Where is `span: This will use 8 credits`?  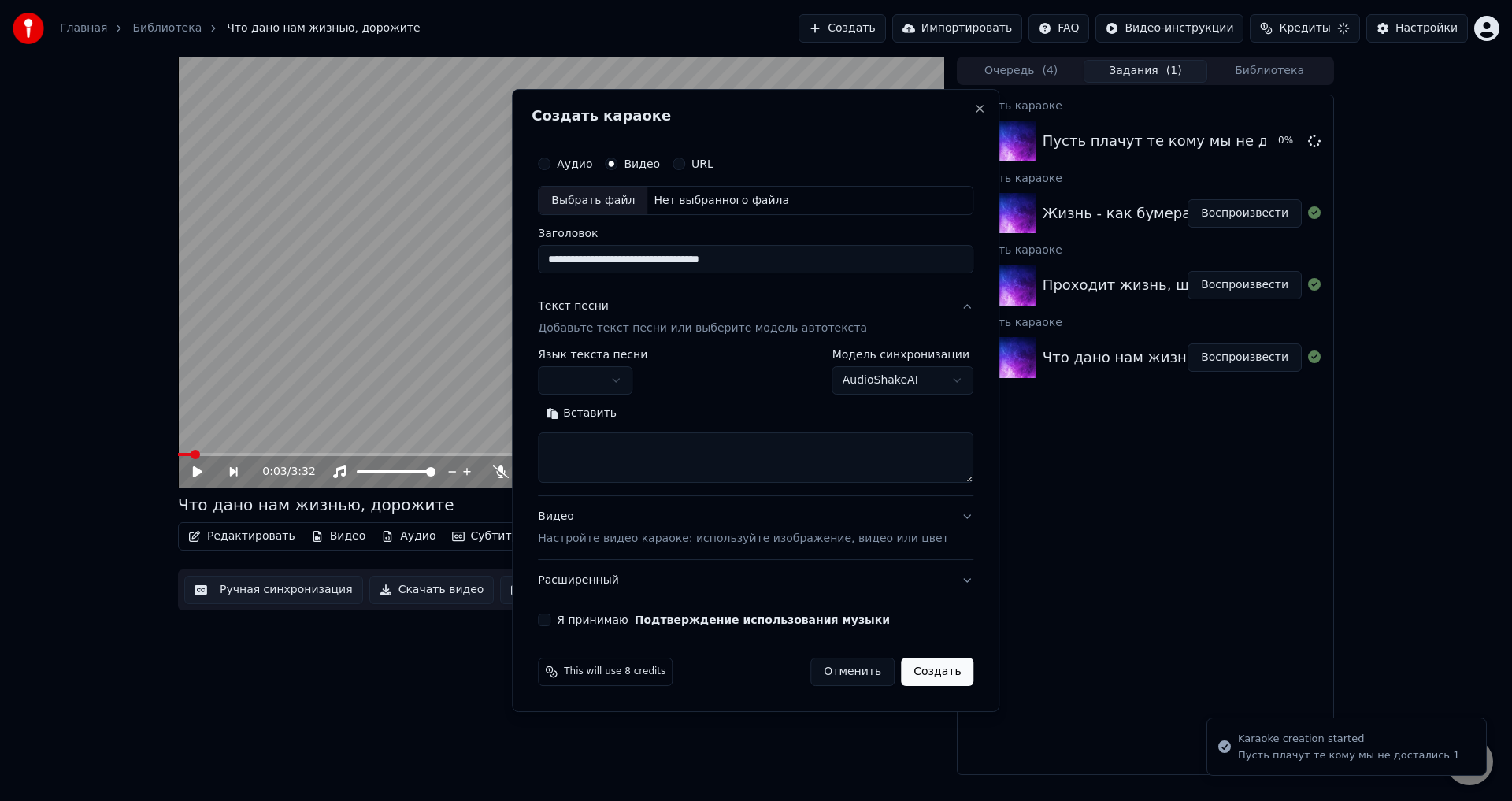
span: This will use 8 credits is located at coordinates (614, 672).